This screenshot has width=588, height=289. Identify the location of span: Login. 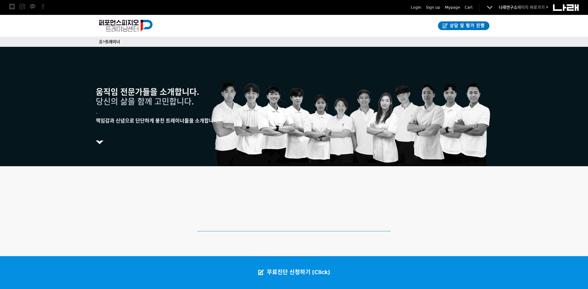
(416, 7).